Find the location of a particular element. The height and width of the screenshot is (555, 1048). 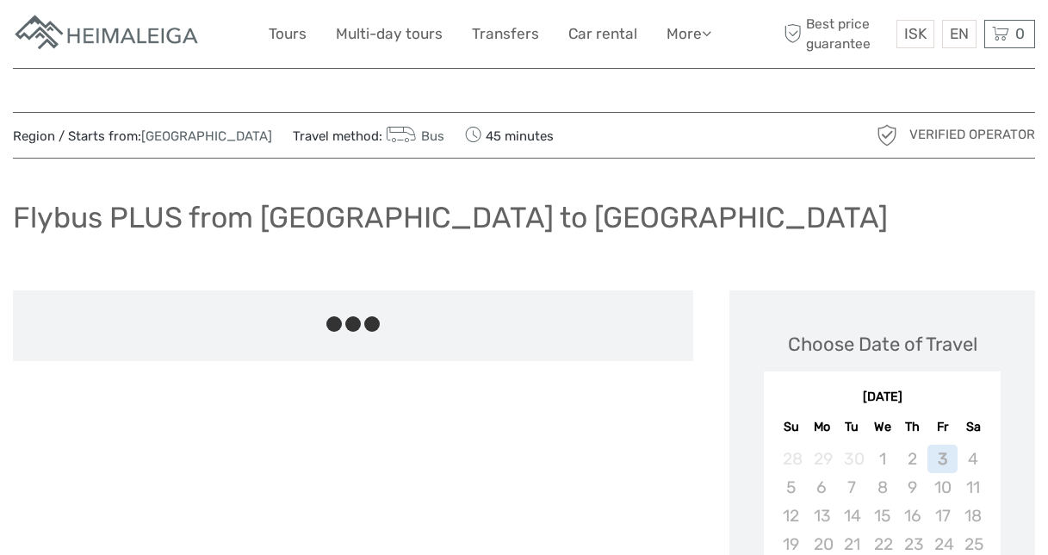

div: Not available Wednesday, October 1st, 2025 is located at coordinates (882, 458).